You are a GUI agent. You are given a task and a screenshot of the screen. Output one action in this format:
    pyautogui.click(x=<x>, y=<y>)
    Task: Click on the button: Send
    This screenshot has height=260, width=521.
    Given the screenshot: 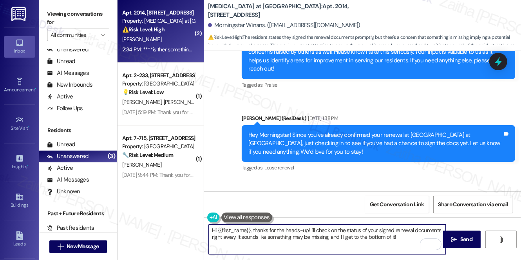 What is the action you would take?
    pyautogui.click(x=462, y=239)
    